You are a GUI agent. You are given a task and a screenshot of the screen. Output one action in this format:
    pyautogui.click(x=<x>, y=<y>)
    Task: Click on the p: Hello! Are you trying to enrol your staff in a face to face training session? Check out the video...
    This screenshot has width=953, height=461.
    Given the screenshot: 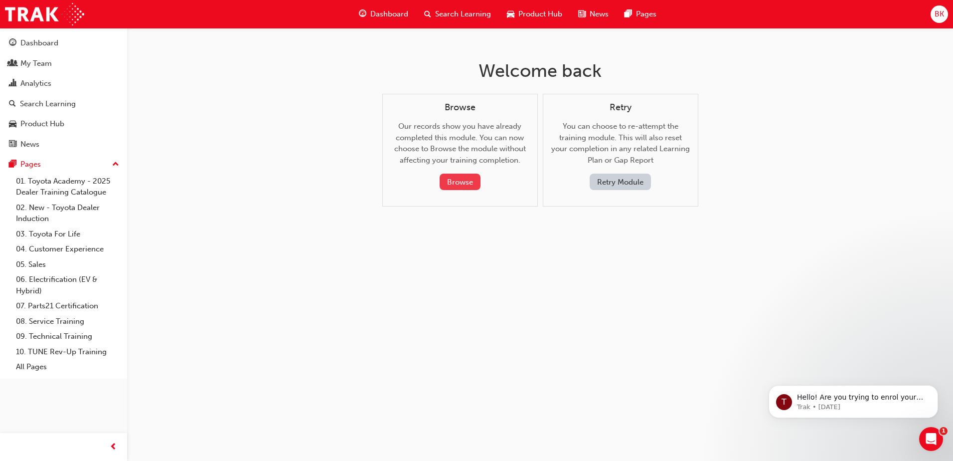 What is the action you would take?
    pyautogui.click(x=108, y=33)
    